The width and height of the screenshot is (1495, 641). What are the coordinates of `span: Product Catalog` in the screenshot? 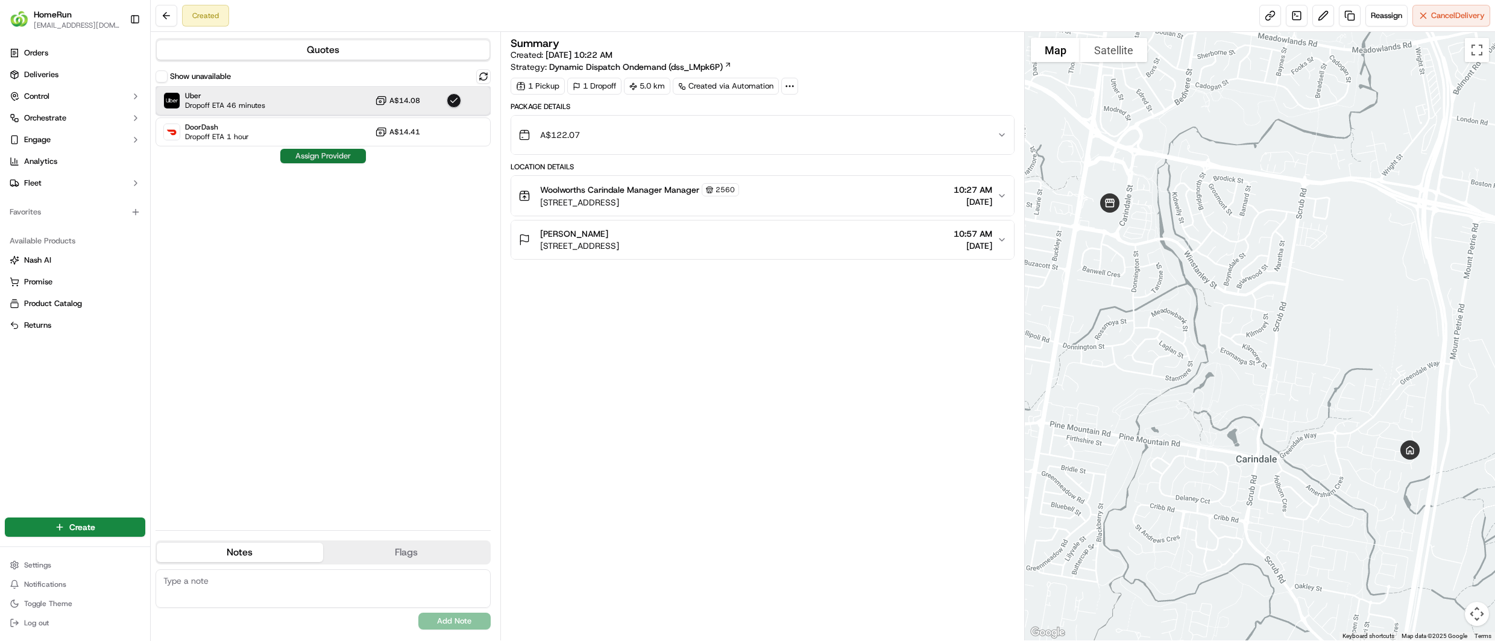 It's located at (53, 304).